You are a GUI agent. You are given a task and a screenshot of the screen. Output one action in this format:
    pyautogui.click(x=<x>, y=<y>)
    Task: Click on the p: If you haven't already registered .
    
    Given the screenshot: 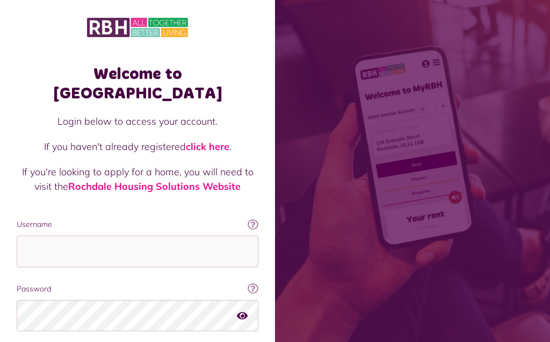 What is the action you would take?
    pyautogui.click(x=138, y=146)
    